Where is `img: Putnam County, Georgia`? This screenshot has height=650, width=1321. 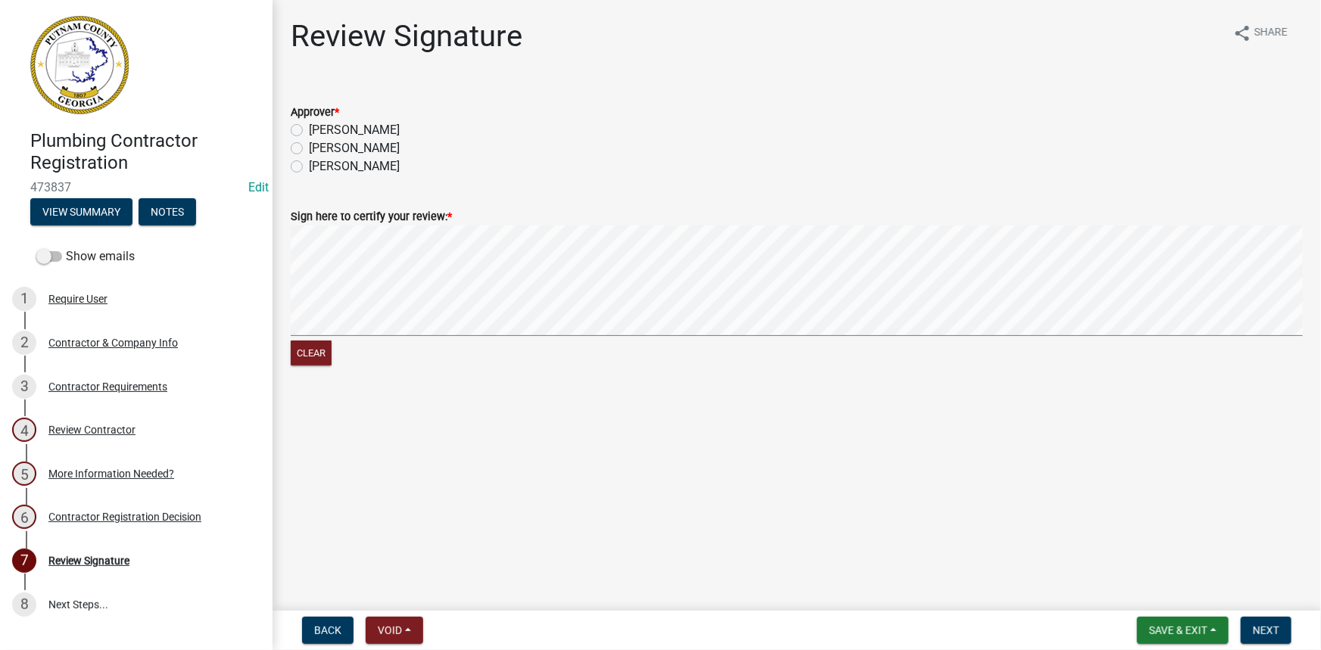
img: Putnam County, Georgia is located at coordinates (80, 65).